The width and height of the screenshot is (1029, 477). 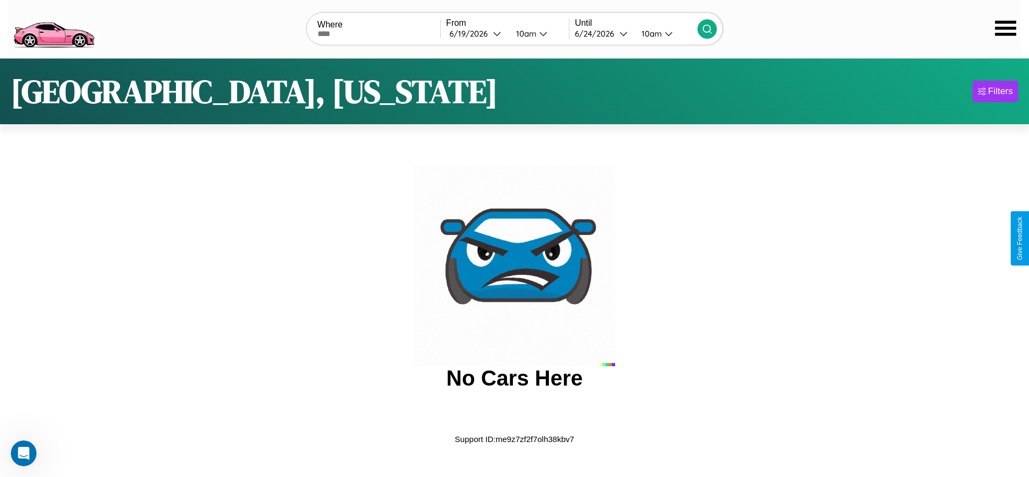 What do you see at coordinates (471, 33) in the screenshot?
I see `div: 6 / 19 / 2026` at bounding box center [471, 33].